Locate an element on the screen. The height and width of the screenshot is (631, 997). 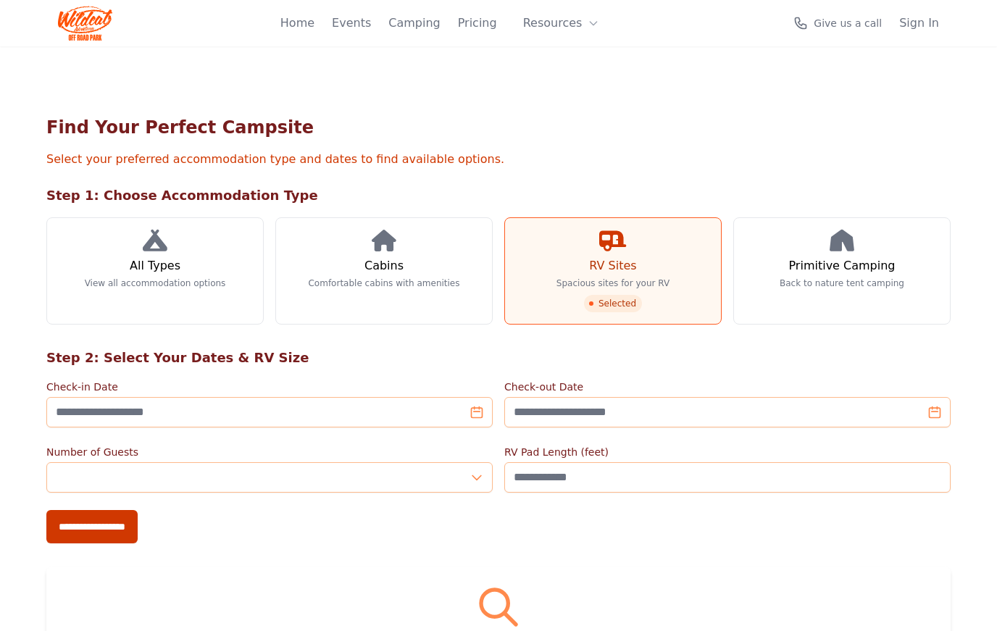
p: Comfortable cabins with amenities is located at coordinates (383, 283).